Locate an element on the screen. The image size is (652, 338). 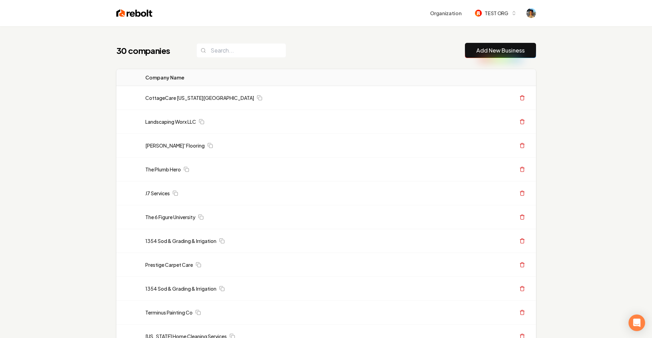
button: Add New Business is located at coordinates (500, 50).